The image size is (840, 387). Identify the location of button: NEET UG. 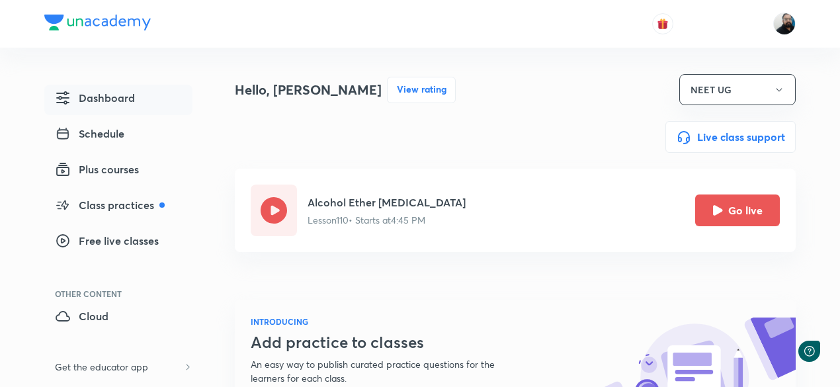
(737, 89).